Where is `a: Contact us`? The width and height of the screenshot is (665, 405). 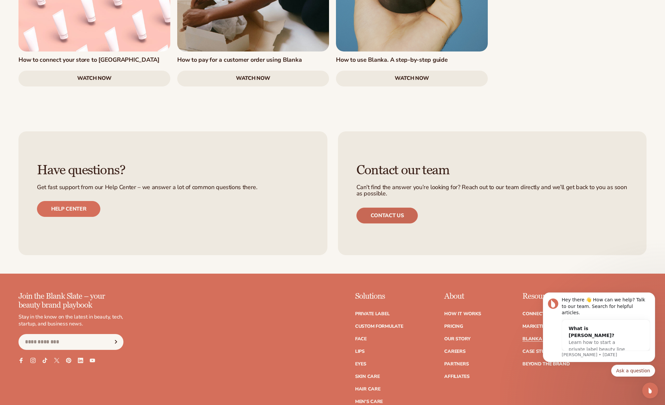
a: Contact us is located at coordinates (387, 215).